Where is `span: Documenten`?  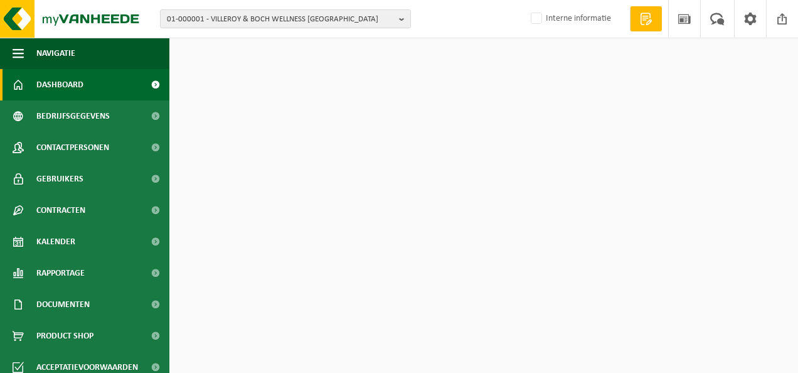
span: Documenten is located at coordinates (63, 304).